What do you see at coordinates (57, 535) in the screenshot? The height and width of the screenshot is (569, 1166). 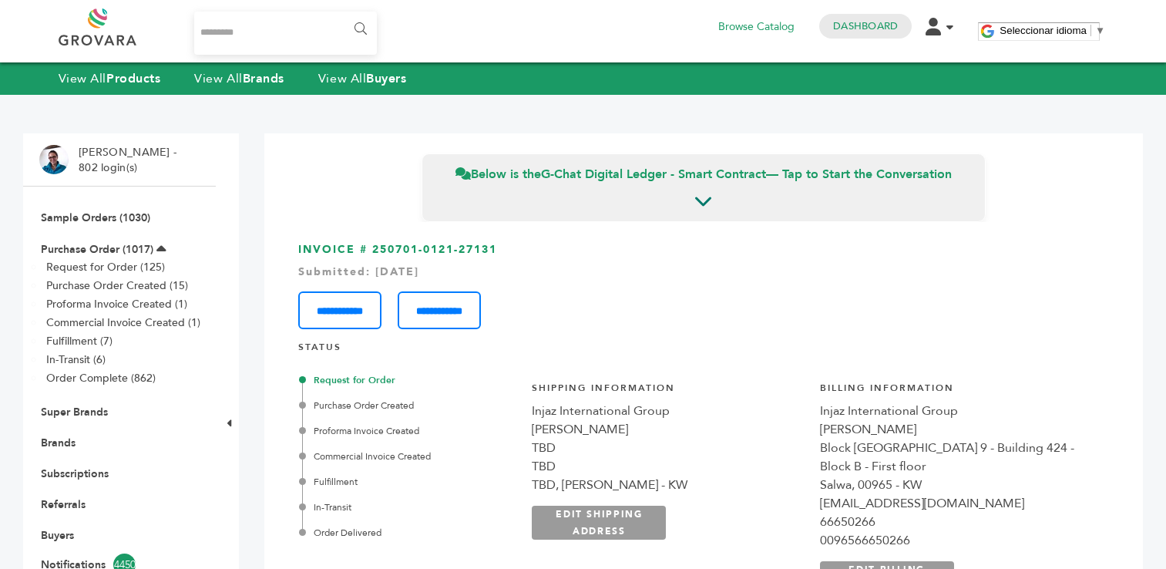 I see `a: Buyers` at bounding box center [57, 535].